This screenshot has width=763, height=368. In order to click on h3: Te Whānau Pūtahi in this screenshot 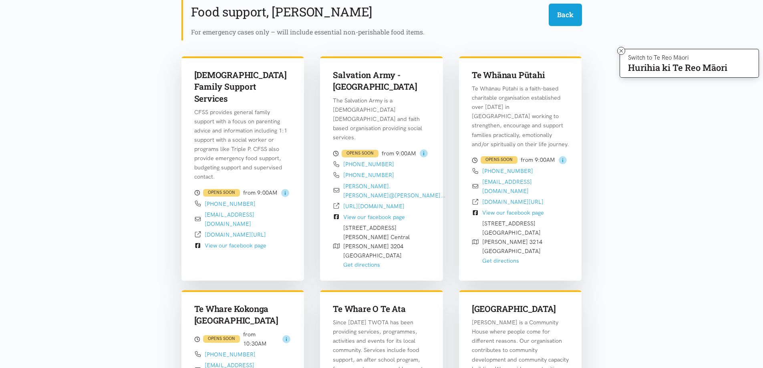, I will do `click(520, 75)`.